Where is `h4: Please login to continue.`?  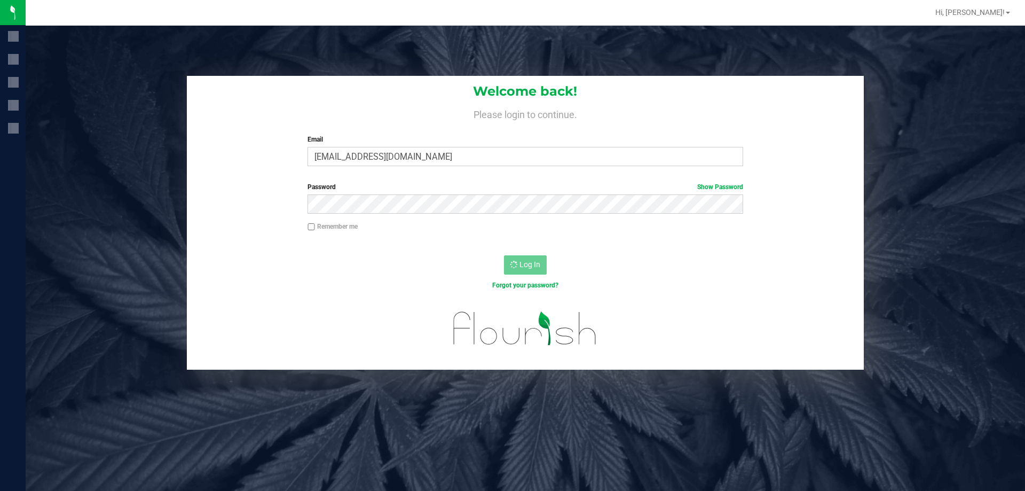
h4: Please login to continue. is located at coordinates (526, 113).